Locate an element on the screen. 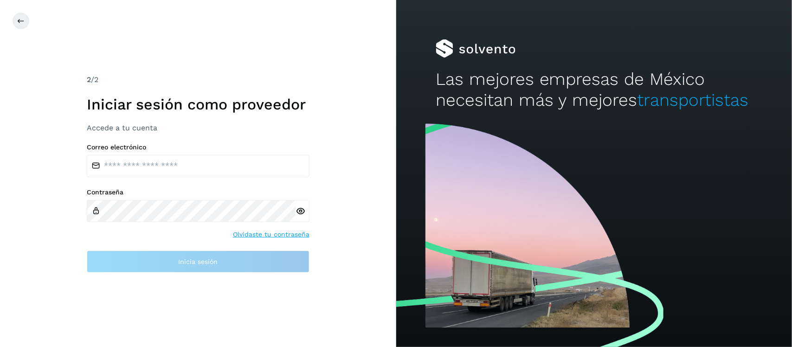  label: Contraseña is located at coordinates (198, 192).